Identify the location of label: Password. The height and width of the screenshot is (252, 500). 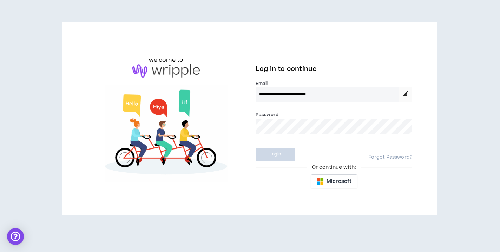
(267, 115).